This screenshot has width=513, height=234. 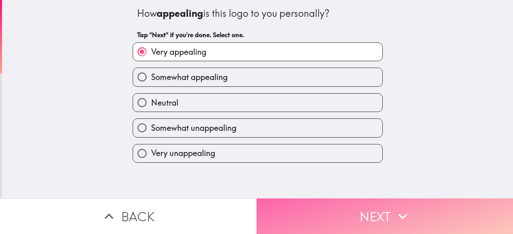 I want to click on button: Somewhat appealing, so click(x=257, y=77).